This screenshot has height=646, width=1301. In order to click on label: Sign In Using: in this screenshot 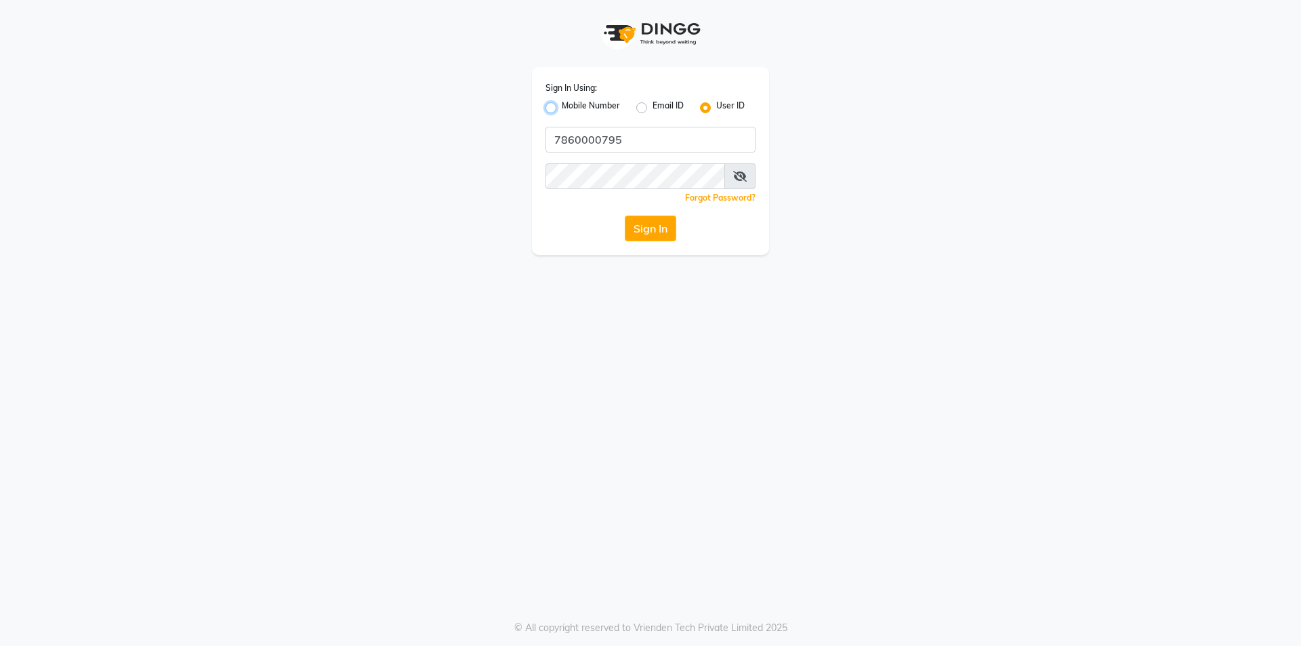, I will do `click(571, 88)`.